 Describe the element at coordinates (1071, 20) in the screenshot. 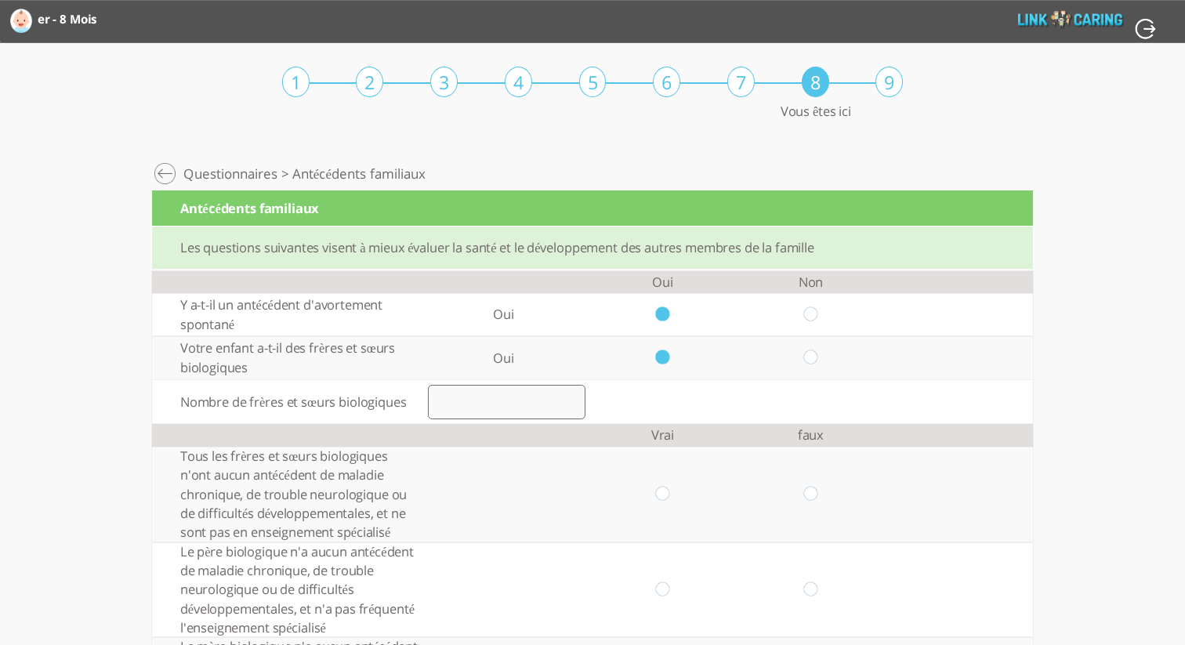

I see `img: linkCaringLogo_03.png` at that location.